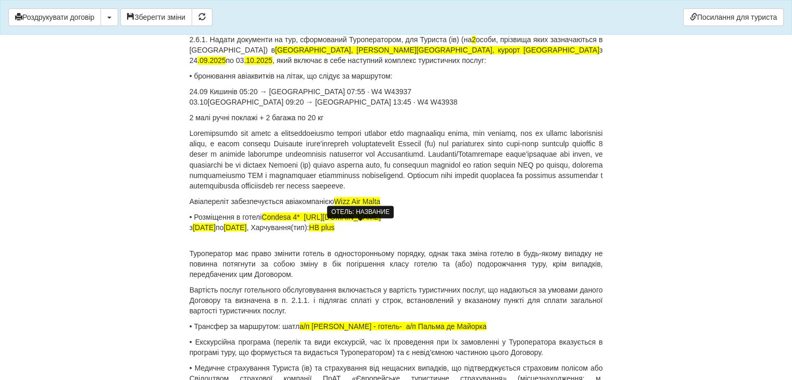  Describe the element at coordinates (396, 300) in the screenshot. I see `p: Вартість послуг готельного обслуговування включається у вартість туристичних послуг, що надаються...` at that location.